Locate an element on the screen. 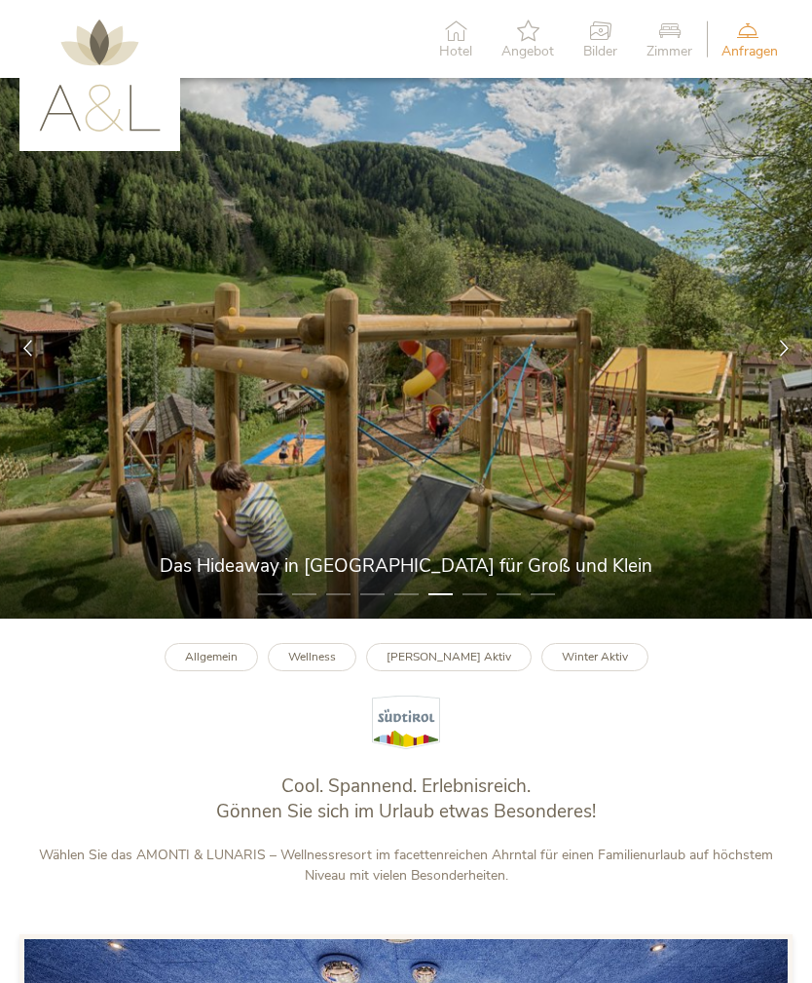  span: Gönnen Sie sich im Urlaub etwas Besonderes! is located at coordinates (406, 811).